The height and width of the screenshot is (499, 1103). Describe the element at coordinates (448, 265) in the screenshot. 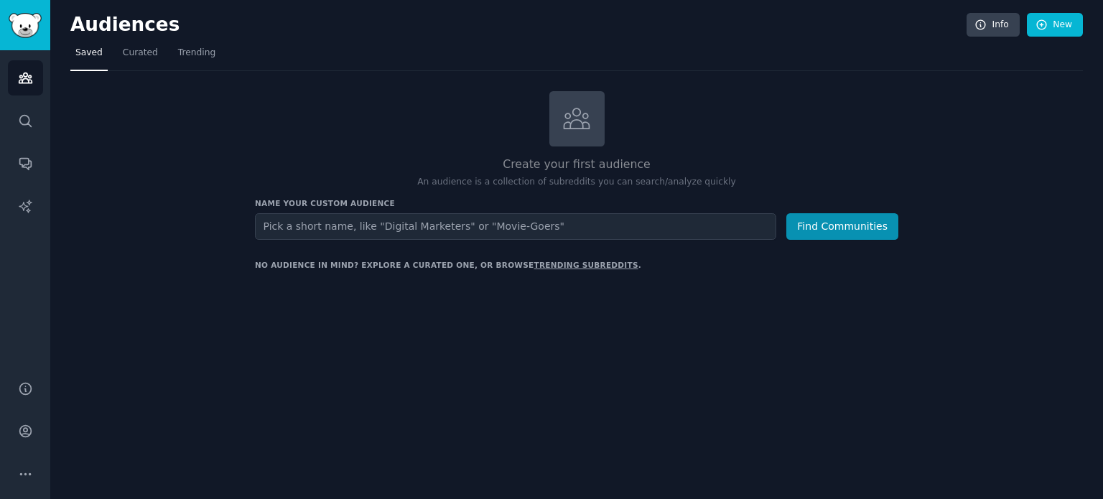

I see `div: No audience in mind? Explore a curated one, or browse .` at that location.